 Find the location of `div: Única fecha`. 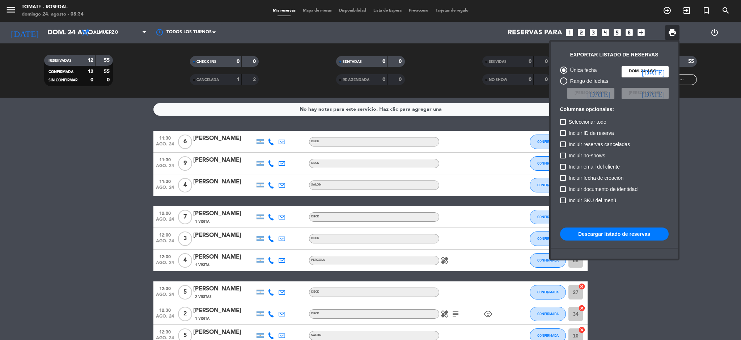

div: Única fecha is located at coordinates (582, 70).